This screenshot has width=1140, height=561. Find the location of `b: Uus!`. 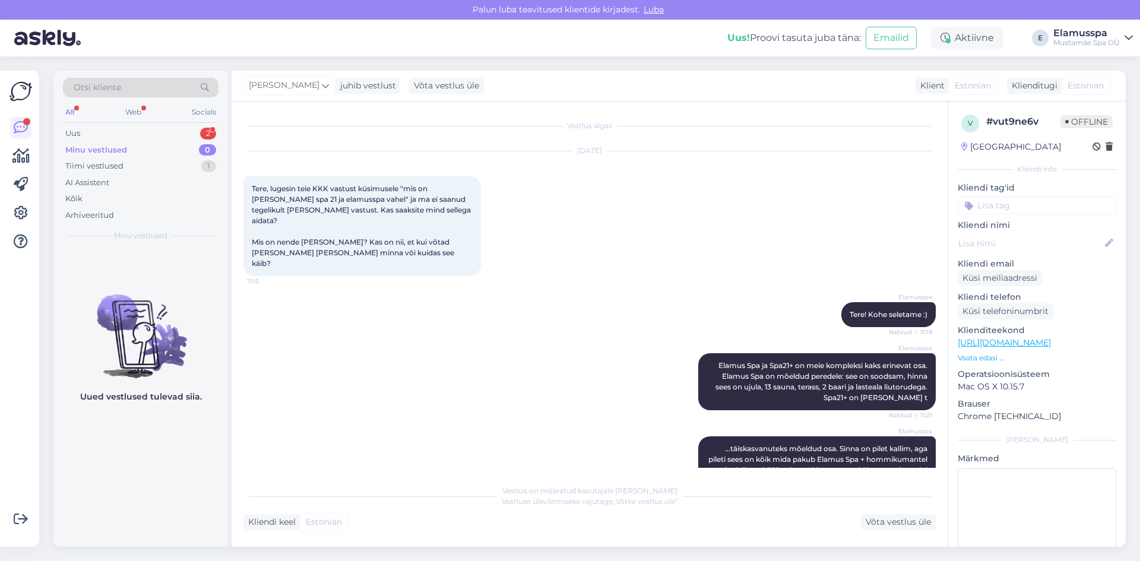

b: Uus! is located at coordinates (739, 37).